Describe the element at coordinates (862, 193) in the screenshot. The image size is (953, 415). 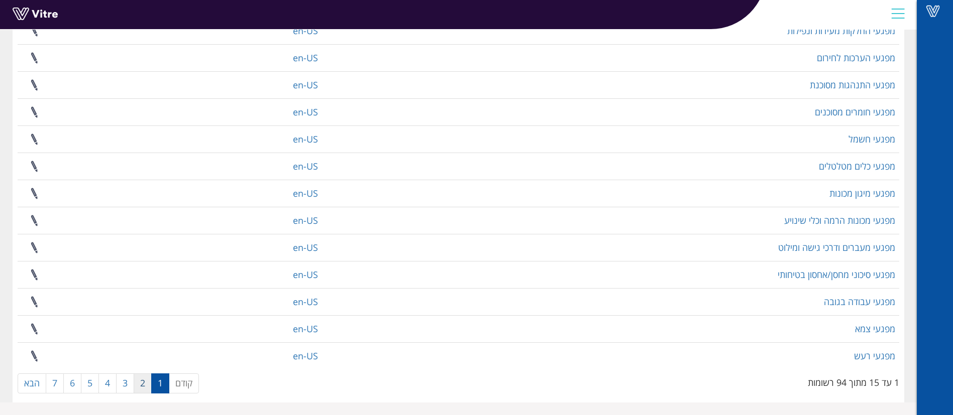
I see `a: מפגעי מיגון מכונות` at that location.